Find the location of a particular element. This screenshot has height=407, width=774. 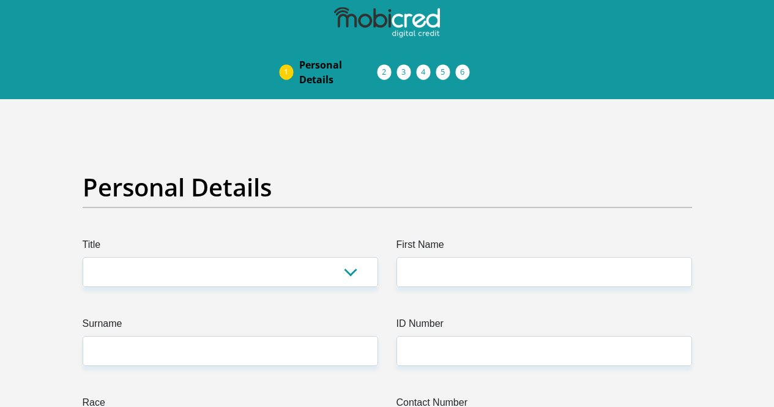

input: First Name is located at coordinates (544, 272).